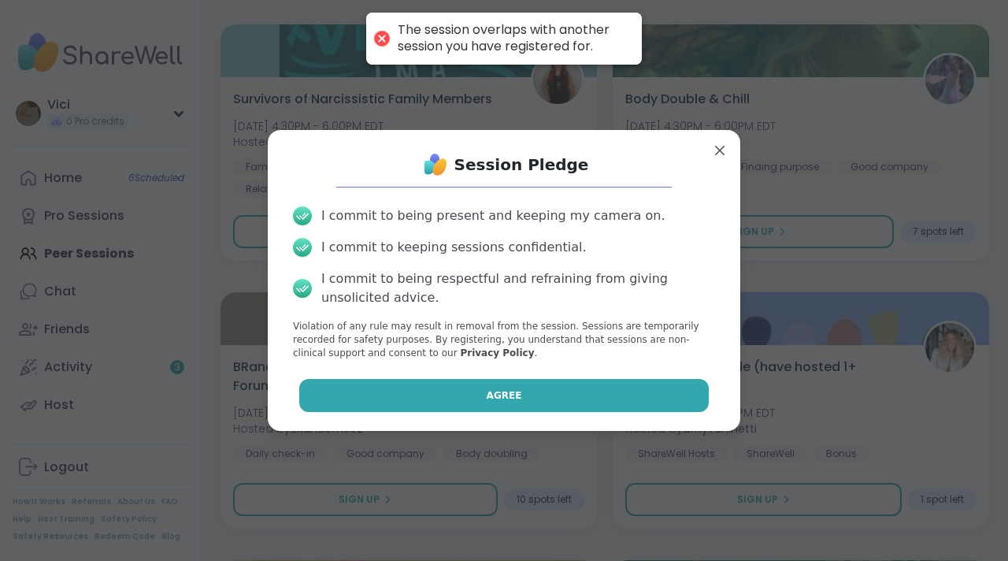  I want to click on h1: Session Pledge, so click(521, 165).